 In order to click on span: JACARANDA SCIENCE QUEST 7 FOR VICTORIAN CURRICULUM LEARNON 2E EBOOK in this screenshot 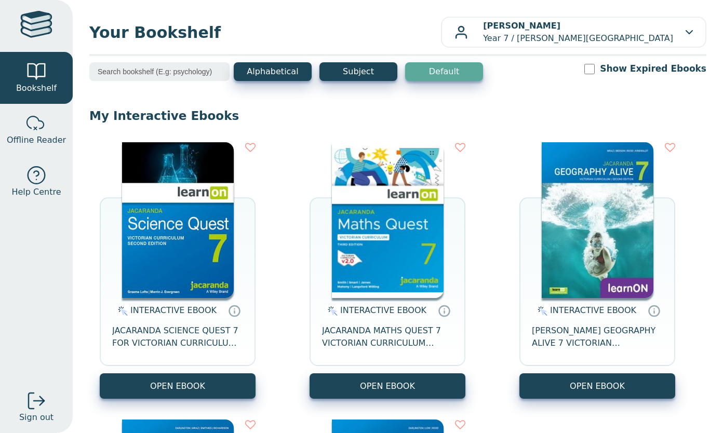, I will do `click(178, 337)`.